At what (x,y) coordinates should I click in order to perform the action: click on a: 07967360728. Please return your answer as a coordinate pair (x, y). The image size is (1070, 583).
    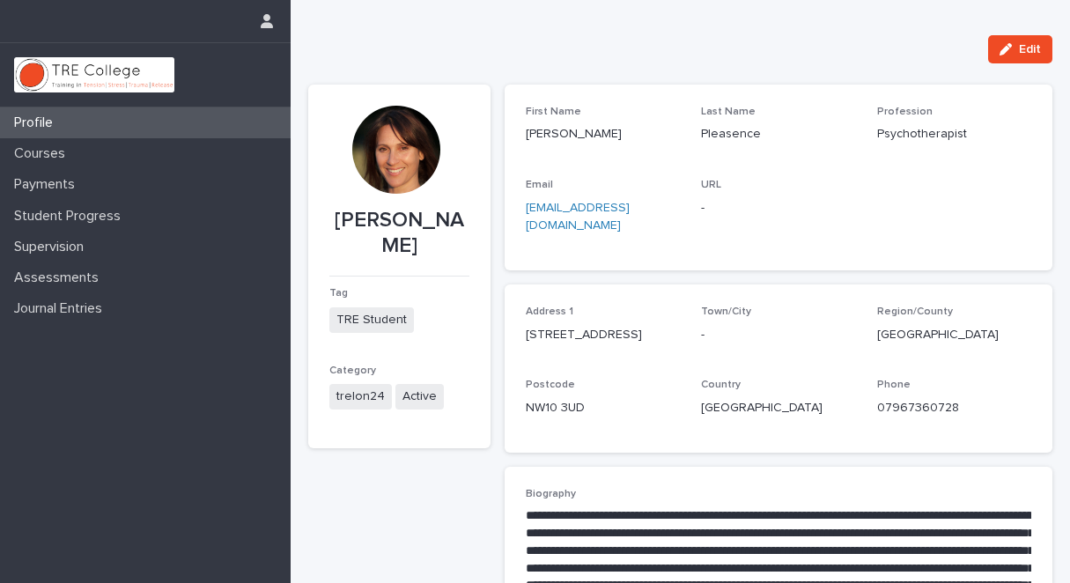
    Looking at the image, I should click on (918, 408).